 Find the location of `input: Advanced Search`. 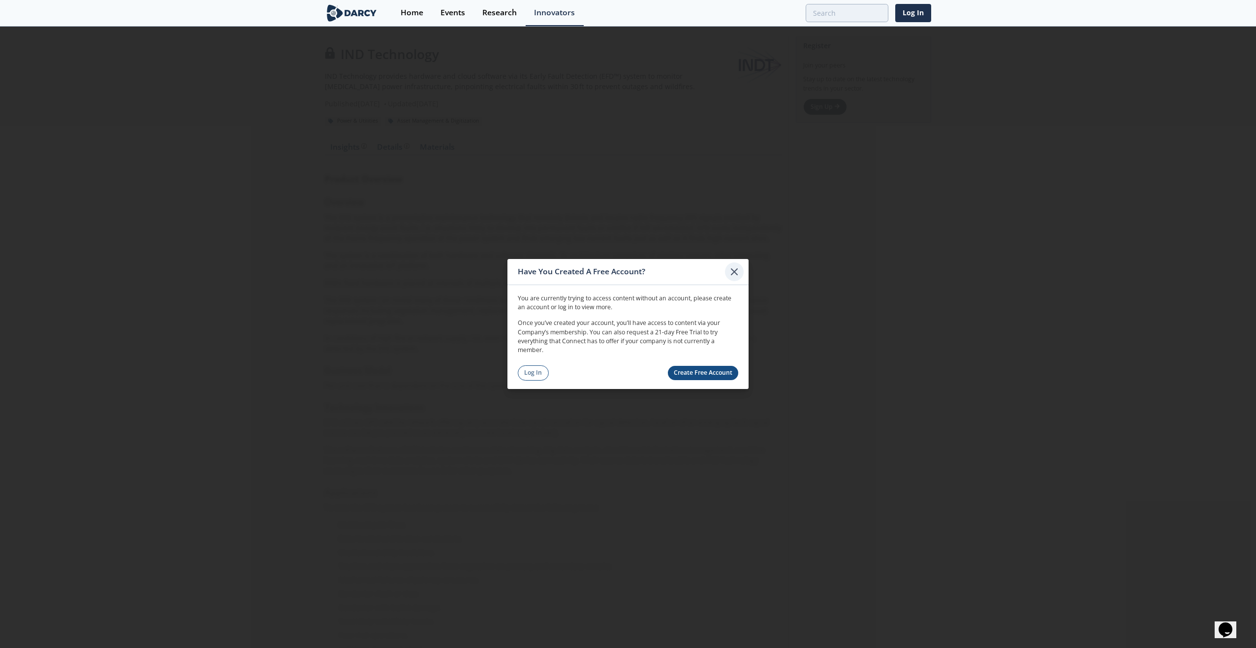

input: Advanced Search is located at coordinates (847, 13).